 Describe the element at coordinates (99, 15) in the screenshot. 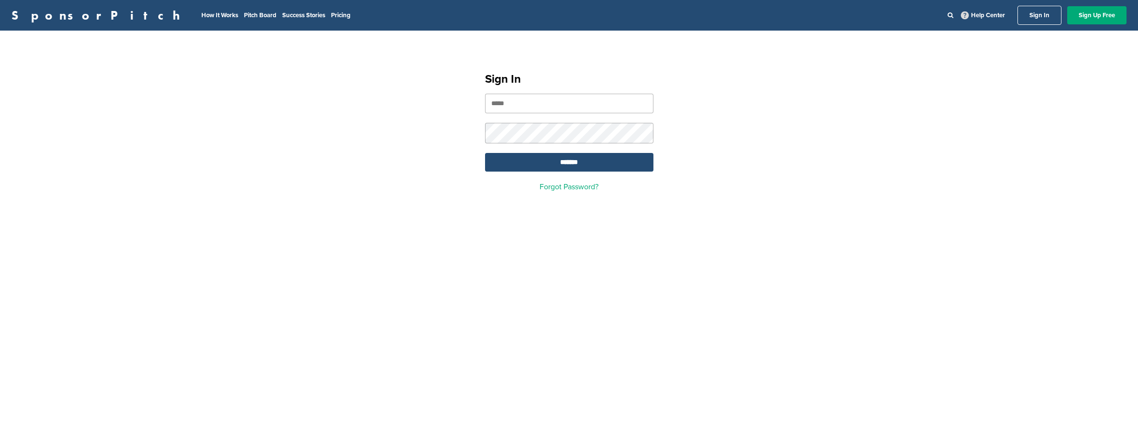

I see `a: SponsorPitch` at that location.